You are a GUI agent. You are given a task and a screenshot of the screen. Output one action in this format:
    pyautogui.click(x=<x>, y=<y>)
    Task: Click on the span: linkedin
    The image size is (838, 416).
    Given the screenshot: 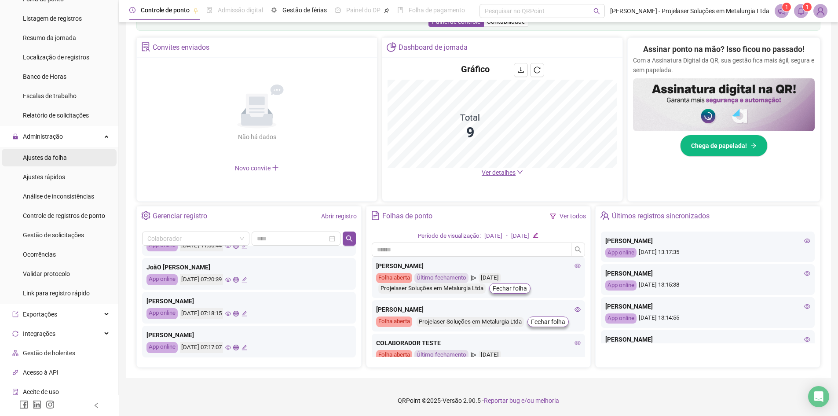 What is the action you would take?
    pyautogui.click(x=37, y=404)
    